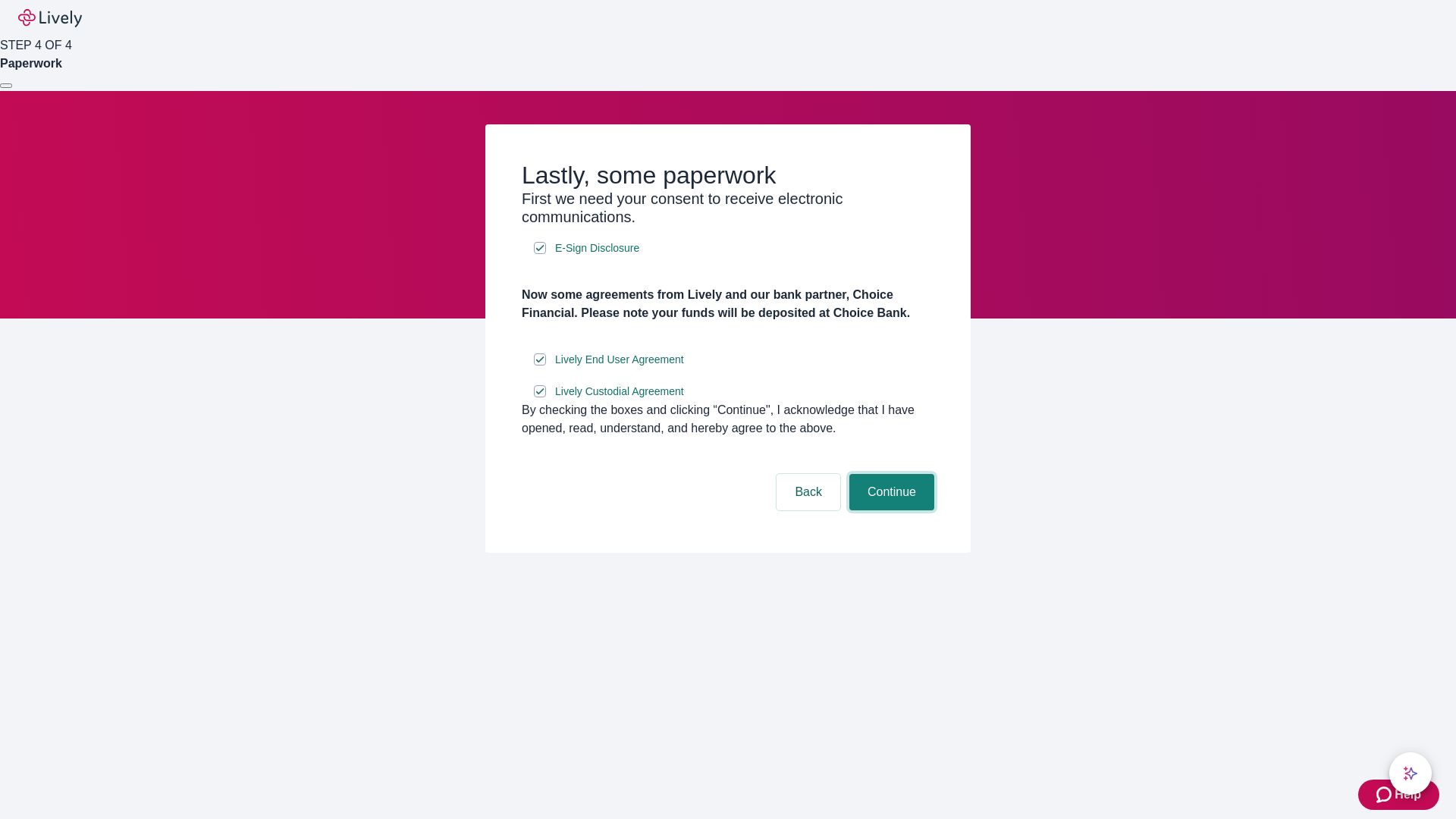 This screenshot has height=819, width=1456. What do you see at coordinates (620, 359) in the screenshot?
I see `span: Lively End User Agreement` at bounding box center [620, 359].